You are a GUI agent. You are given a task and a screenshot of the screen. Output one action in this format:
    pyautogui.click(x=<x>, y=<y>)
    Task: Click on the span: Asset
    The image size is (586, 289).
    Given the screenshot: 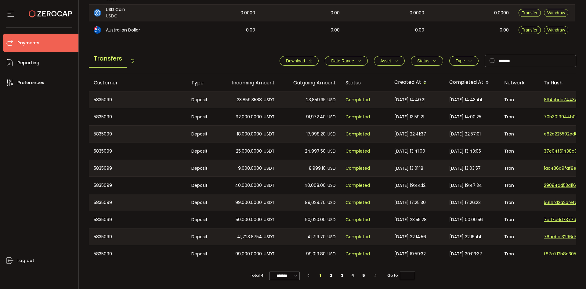 What is the action you would take?
    pyautogui.click(x=386, y=61)
    